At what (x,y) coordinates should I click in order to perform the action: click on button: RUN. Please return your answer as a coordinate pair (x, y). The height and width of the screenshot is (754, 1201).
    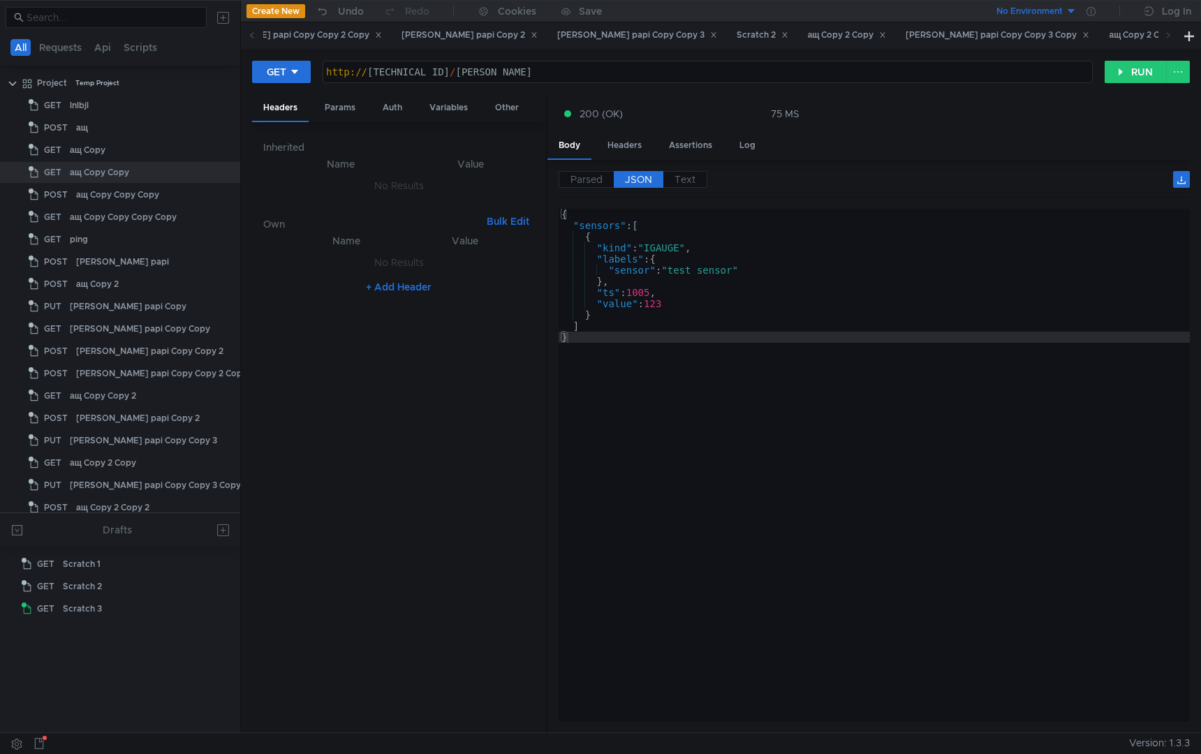
    Looking at the image, I should click on (1135, 72).